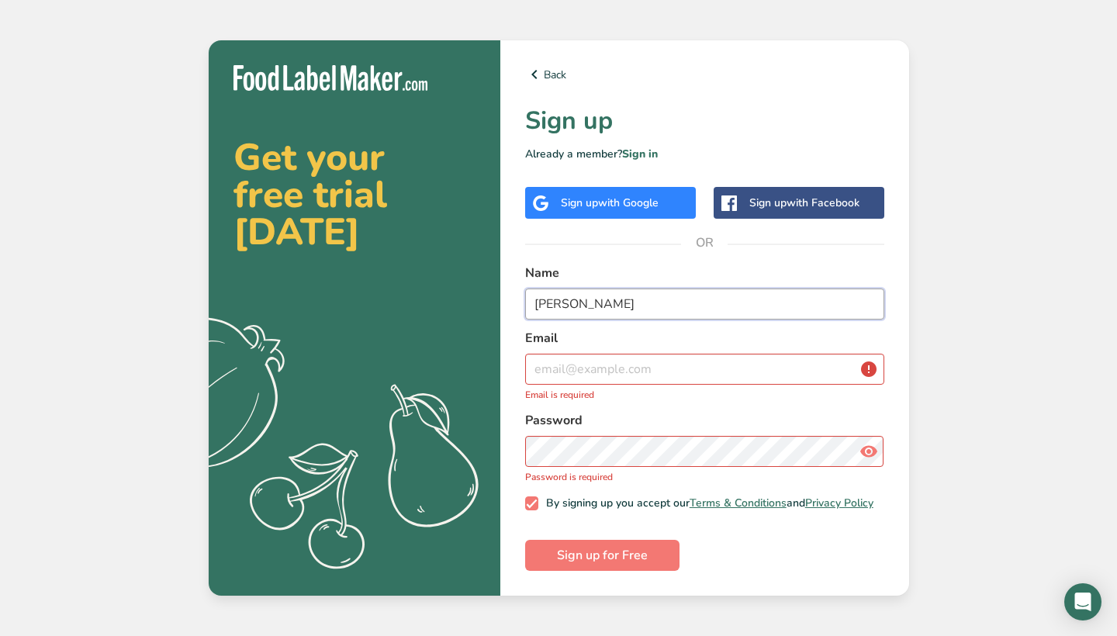 The height and width of the screenshot is (636, 1117). I want to click on a: Sign in, so click(640, 154).